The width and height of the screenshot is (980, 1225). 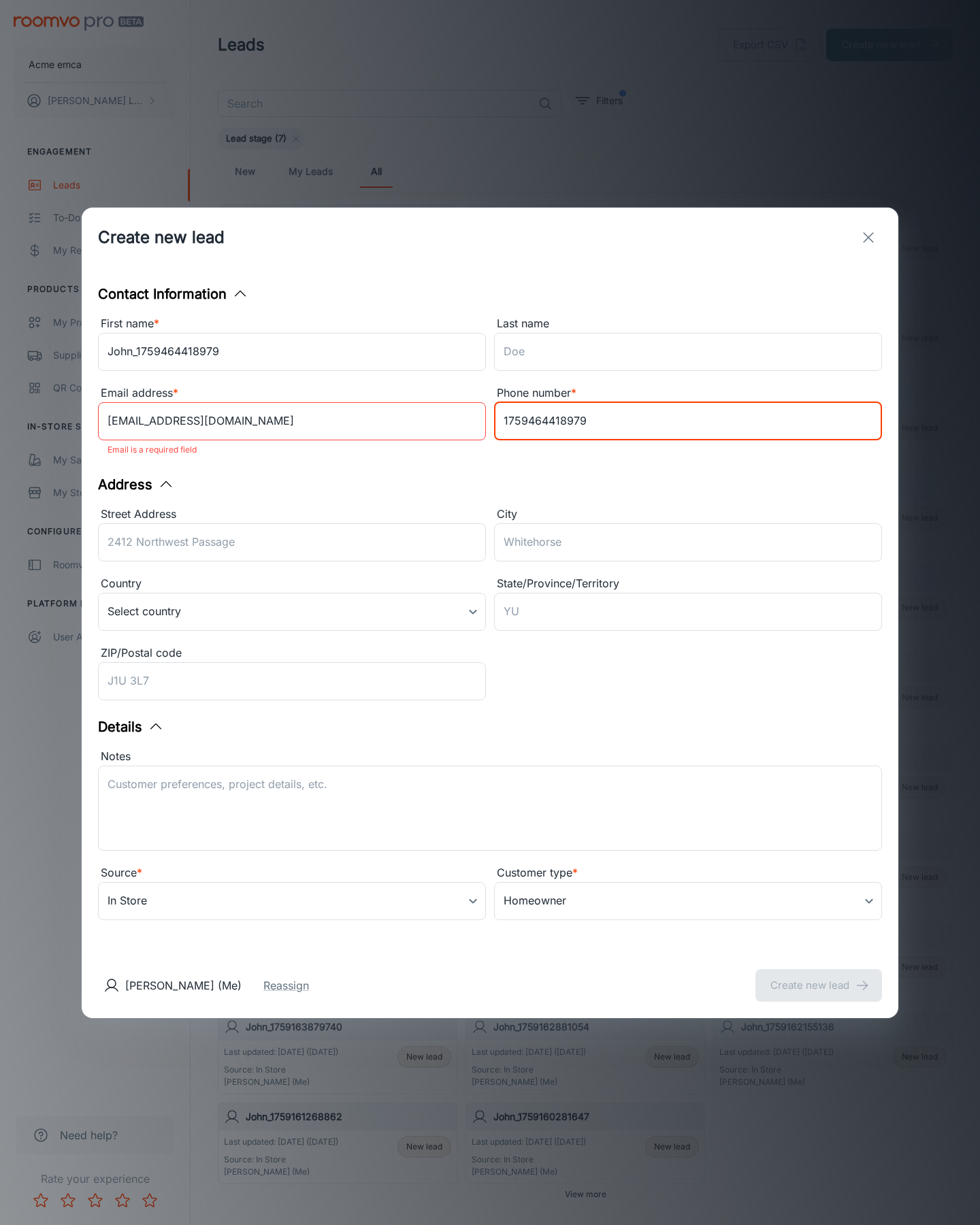 What do you see at coordinates (292, 542) in the screenshot?
I see `input: 2412 Northwest Passage` at bounding box center [292, 542].